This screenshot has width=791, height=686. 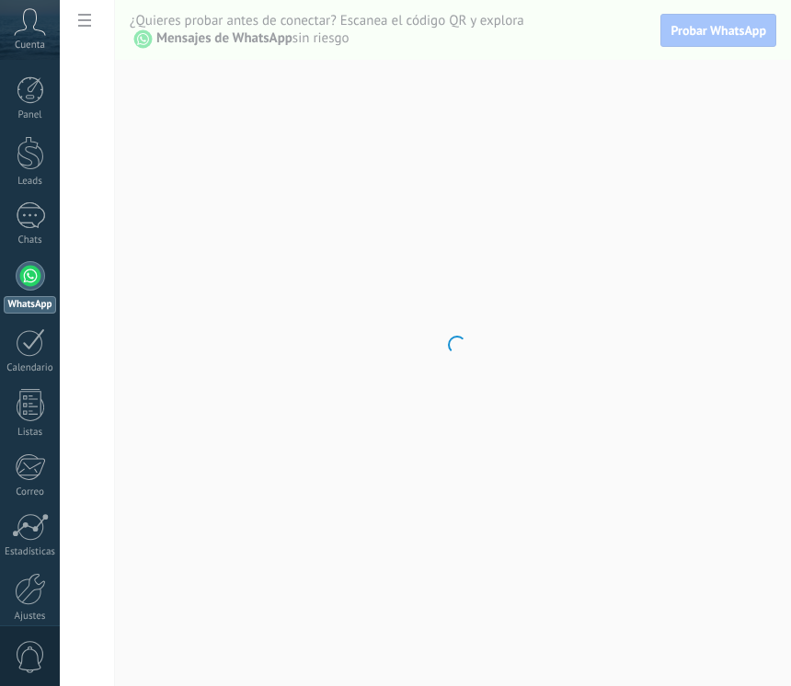 What do you see at coordinates (29, 45) in the screenshot?
I see `span: Cuenta` at bounding box center [29, 45].